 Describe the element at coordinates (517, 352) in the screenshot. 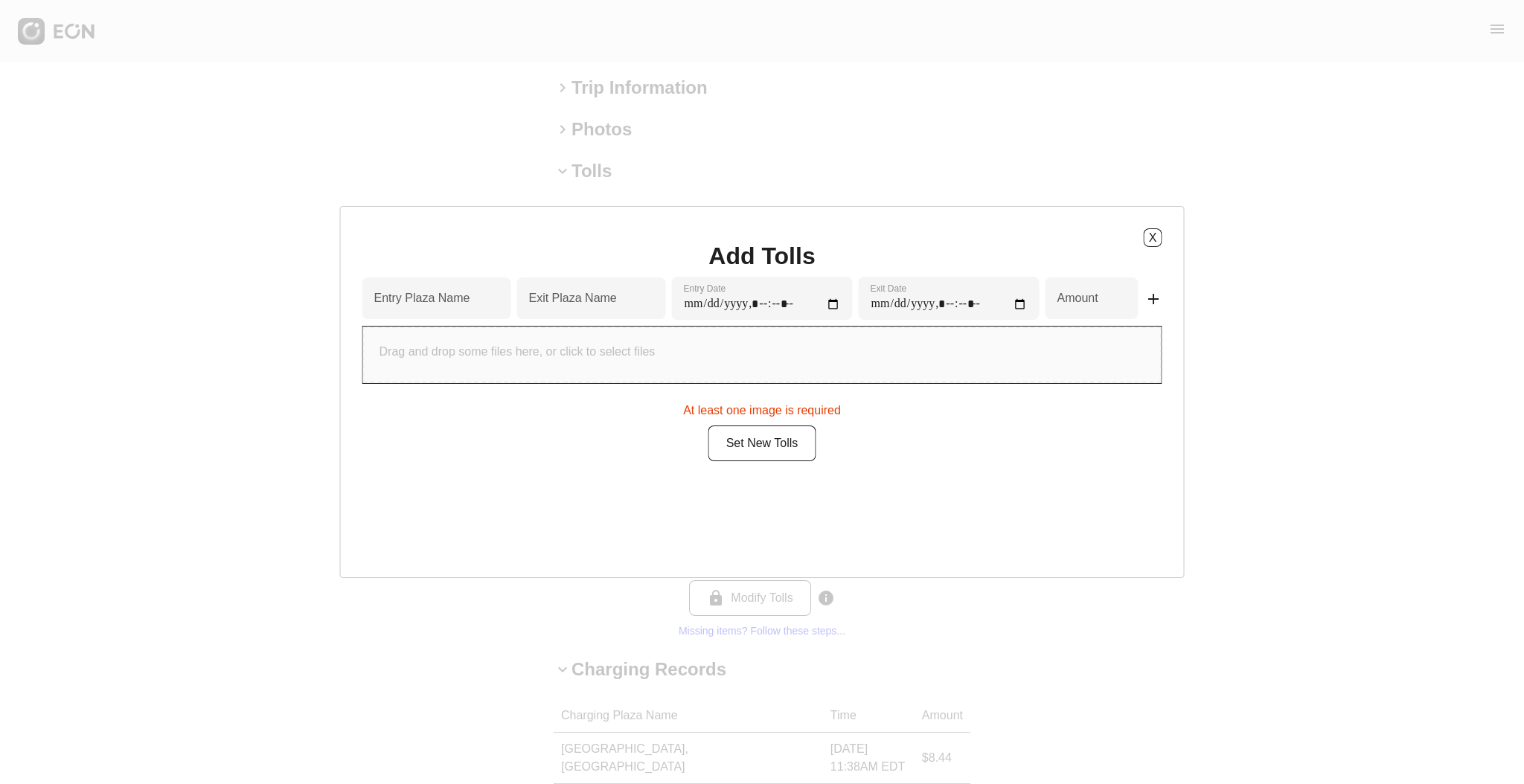

I see `p: Drag and drop some files here, or click to select files` at that location.